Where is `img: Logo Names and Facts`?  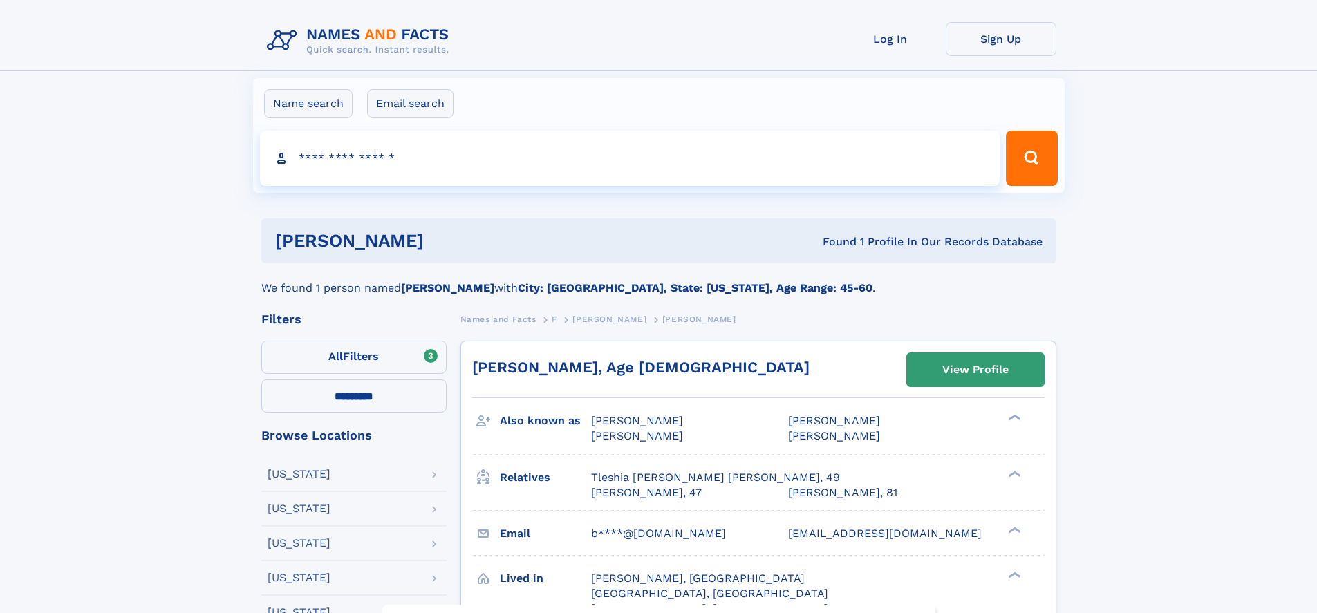
img: Logo Names and Facts is located at coordinates (361, 41).